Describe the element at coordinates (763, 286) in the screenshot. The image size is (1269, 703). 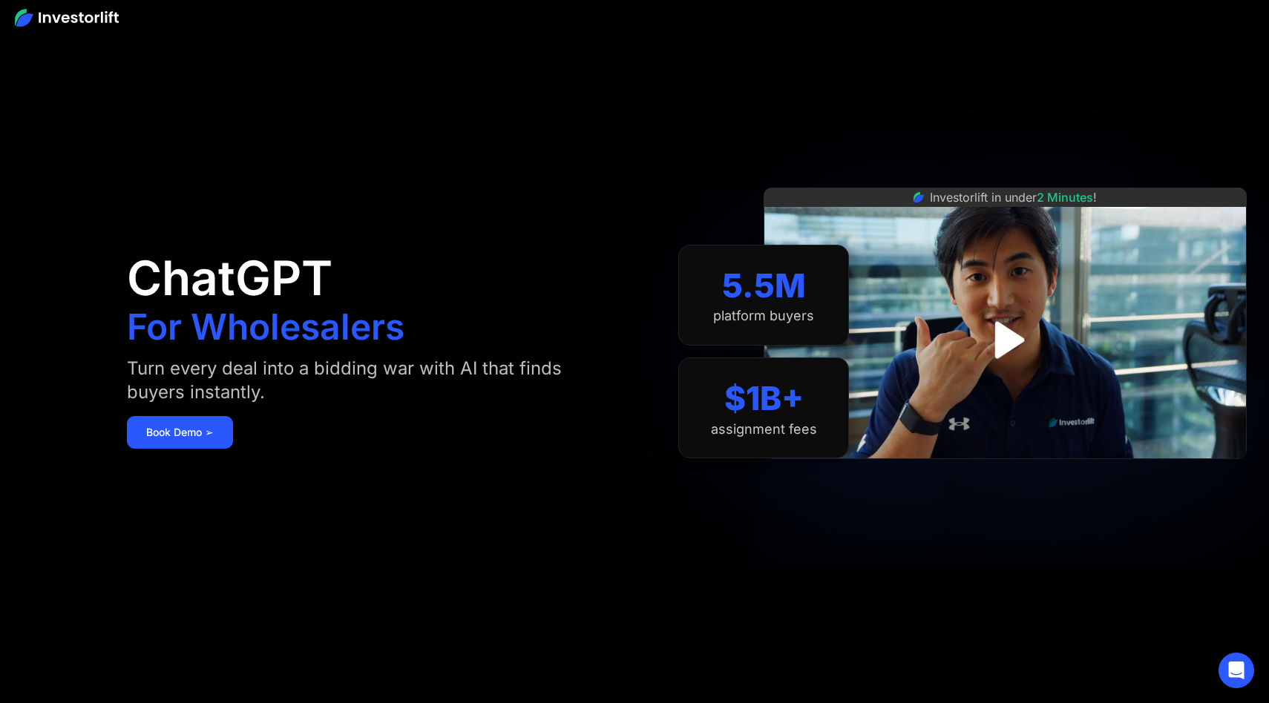
I see `div: 5.5M` at that location.